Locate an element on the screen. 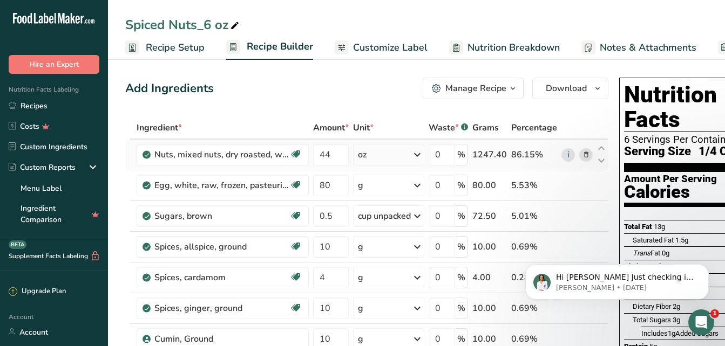 This screenshot has height=346, width=725. span: Total Sugars is located at coordinates (651, 320).